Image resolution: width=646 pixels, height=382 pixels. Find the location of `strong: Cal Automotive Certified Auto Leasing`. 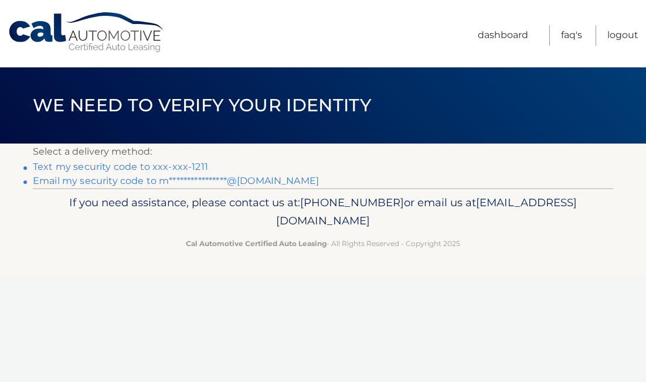

strong: Cal Automotive Certified Auto Leasing is located at coordinates (256, 243).